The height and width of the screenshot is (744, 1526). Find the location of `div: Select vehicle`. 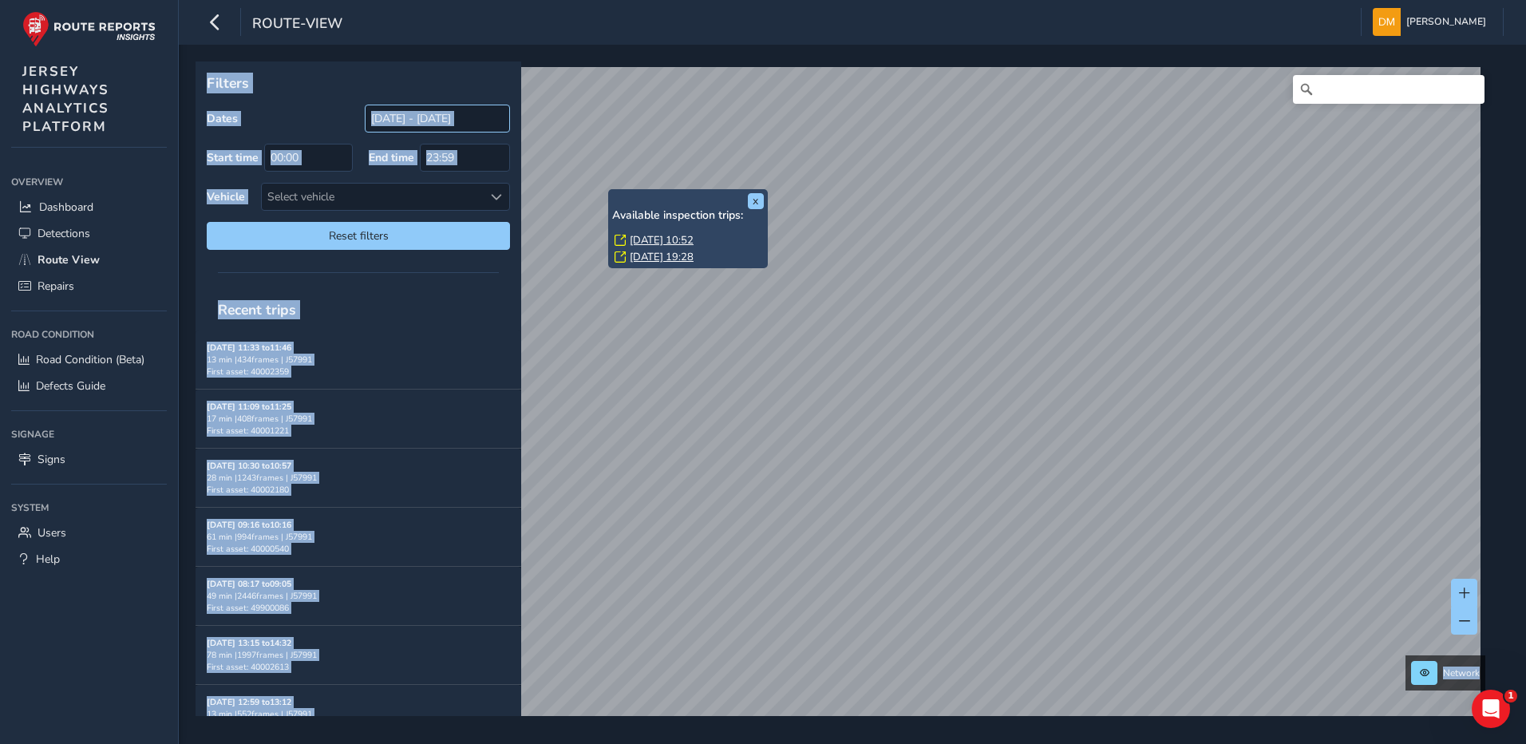

div: Select vehicle is located at coordinates (372, 196).